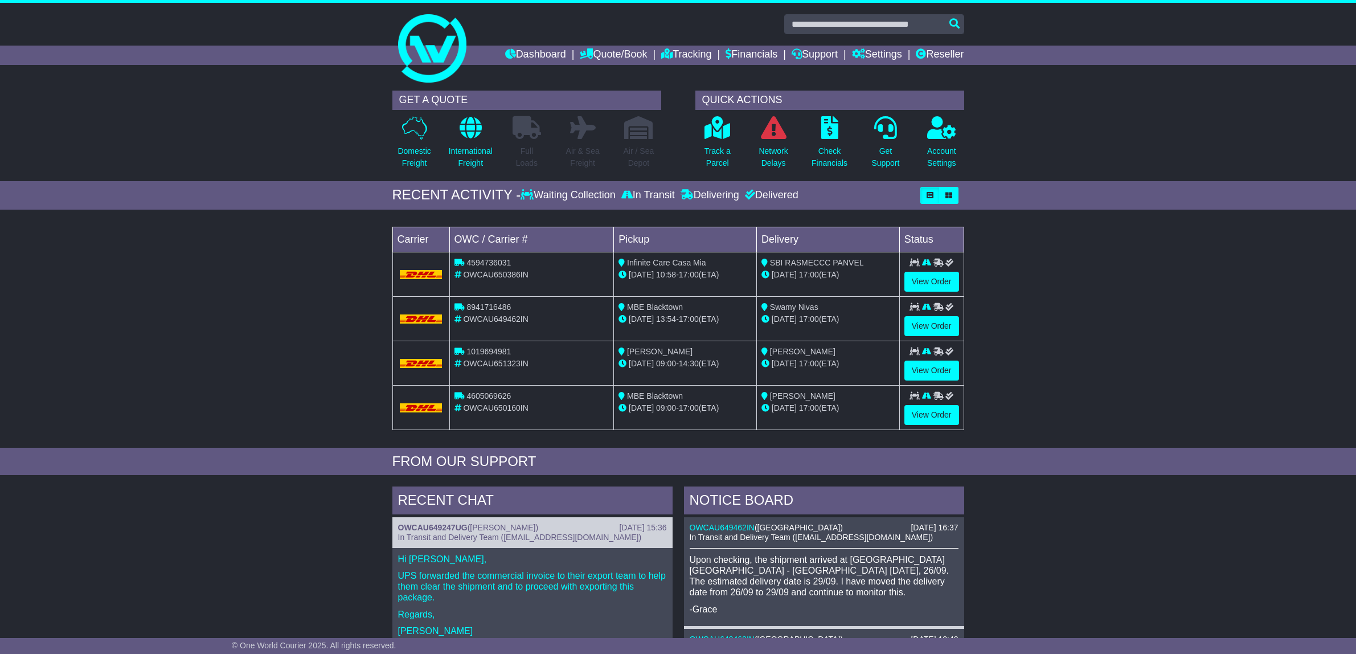 This screenshot has width=1356, height=654. What do you see at coordinates (751, 55) in the screenshot?
I see `a: Financials` at bounding box center [751, 55].